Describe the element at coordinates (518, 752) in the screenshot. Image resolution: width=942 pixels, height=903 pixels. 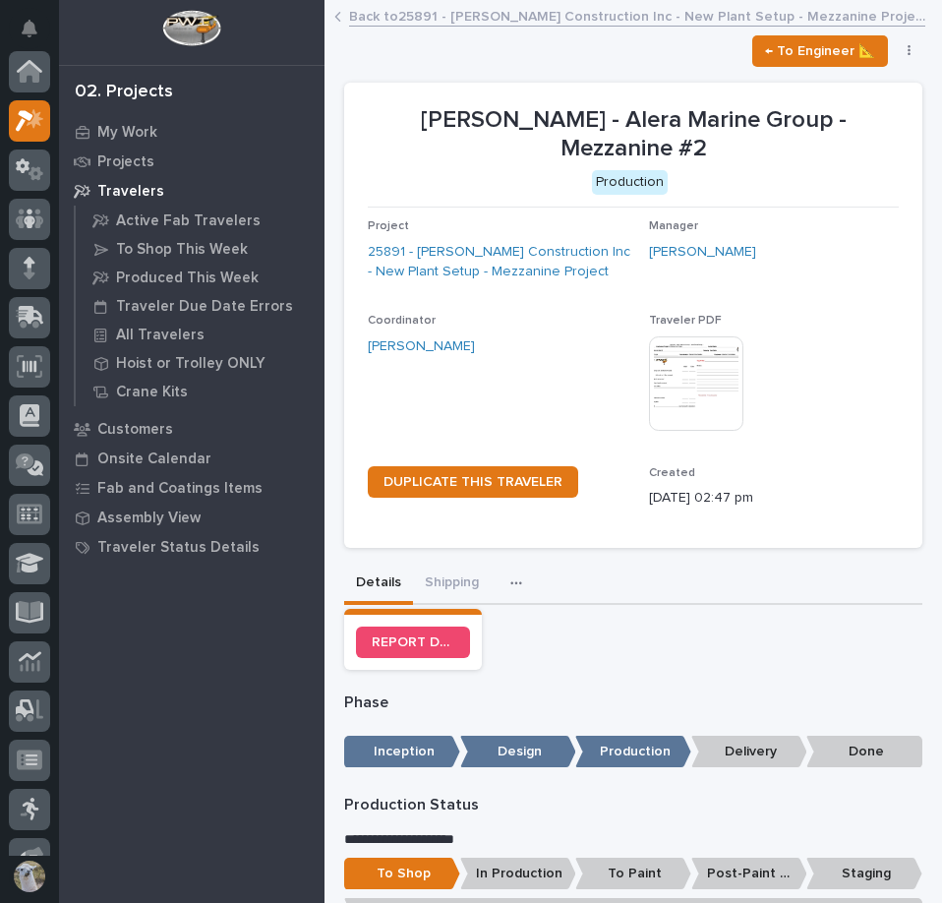
I see `p: Design` at that location.